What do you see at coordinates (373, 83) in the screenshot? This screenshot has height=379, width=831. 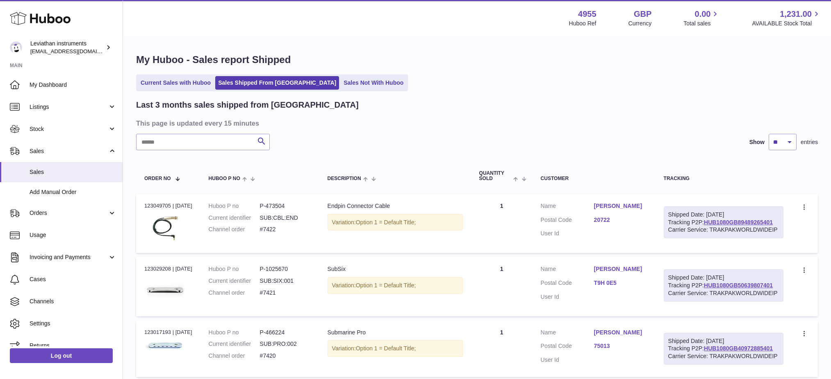 I see `a: Sales Not With Huboo` at bounding box center [373, 83].